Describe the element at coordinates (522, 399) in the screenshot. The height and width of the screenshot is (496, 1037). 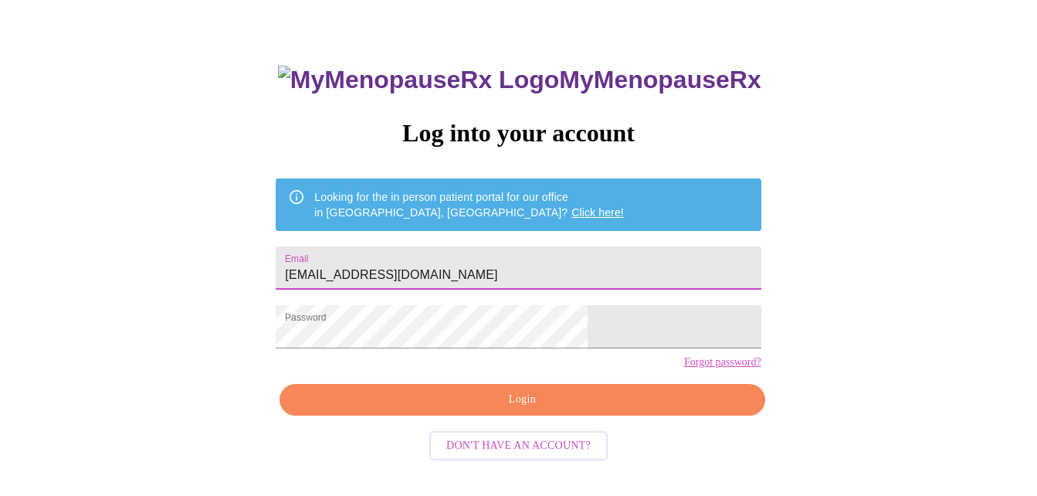
I see `button: Login` at that location.